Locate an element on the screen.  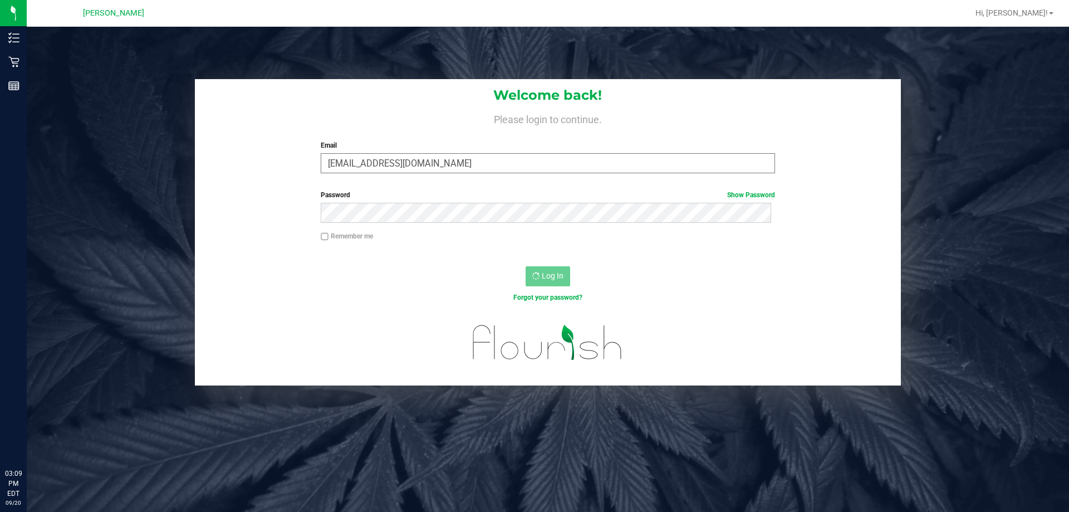
inline-svg: Inventory is located at coordinates (14, 38).